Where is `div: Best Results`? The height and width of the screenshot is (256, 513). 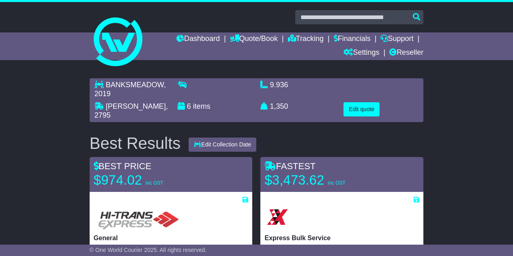 div: Best Results is located at coordinates (135, 143).